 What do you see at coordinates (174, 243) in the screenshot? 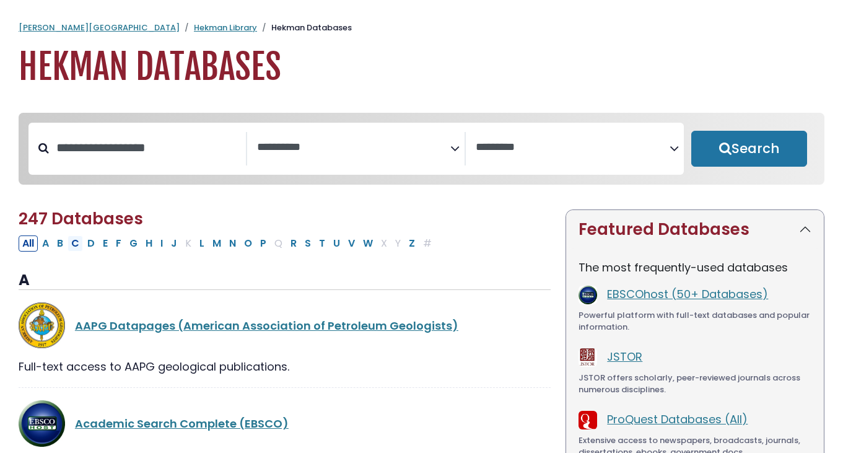
I see `button: Filter Results J` at bounding box center [174, 243].